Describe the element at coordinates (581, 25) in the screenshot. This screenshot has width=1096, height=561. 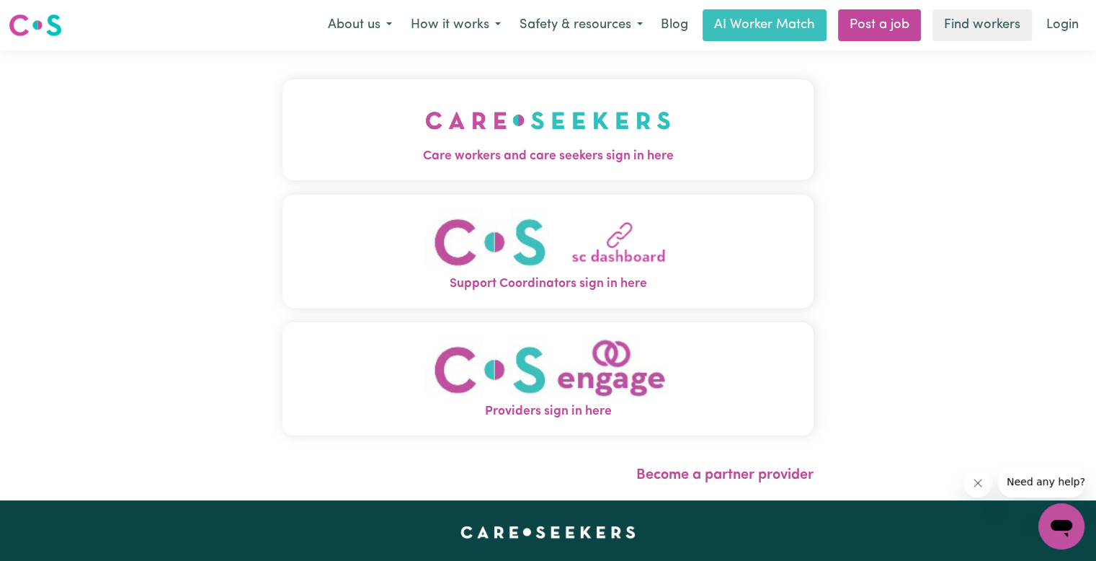
I see `button: Safety & resources` at that location.